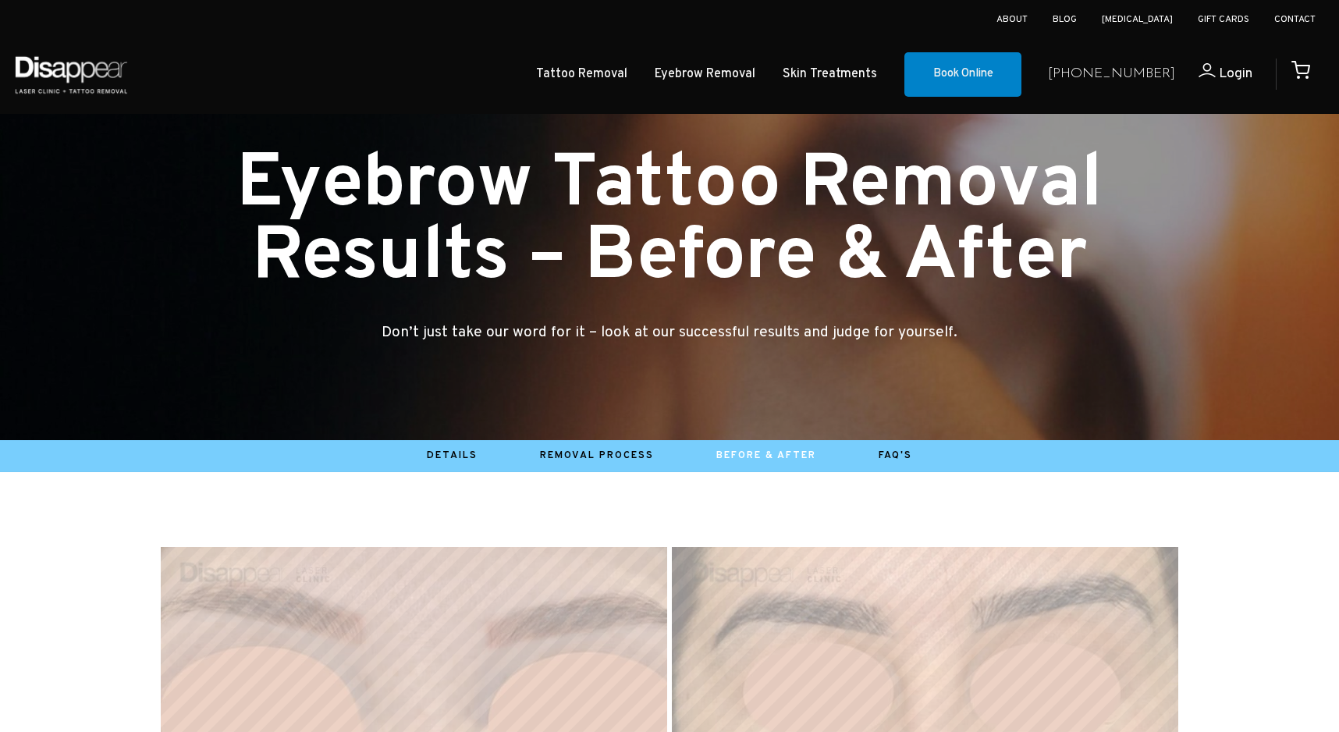 Image resolution: width=1339 pixels, height=732 pixels. I want to click on a: Book Online, so click(963, 75).